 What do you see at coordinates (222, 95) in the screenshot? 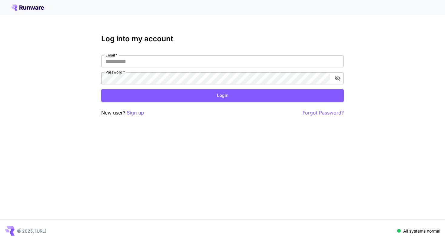
I see `button: Login` at bounding box center [222, 95].